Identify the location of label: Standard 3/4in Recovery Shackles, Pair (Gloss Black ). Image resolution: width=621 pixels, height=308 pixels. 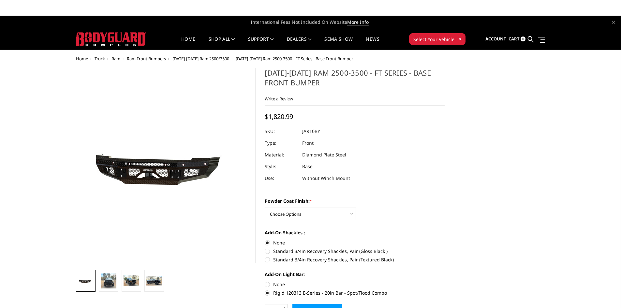
(355, 251).